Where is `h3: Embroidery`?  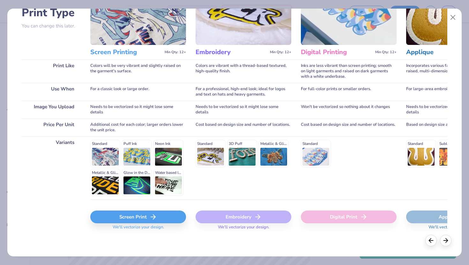 h3: Embroidery is located at coordinates (231, 52).